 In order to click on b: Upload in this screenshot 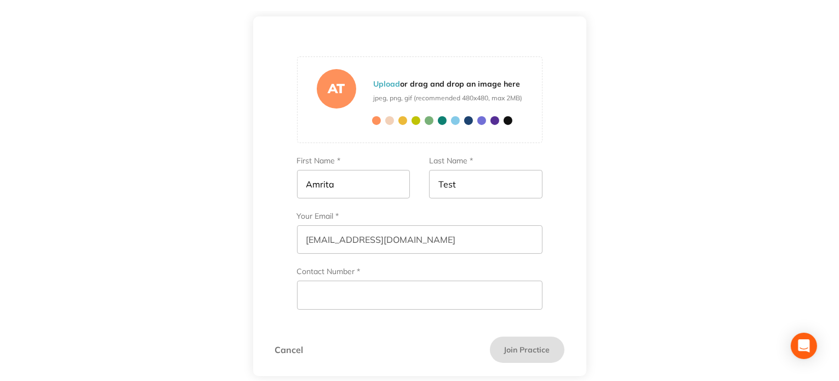, I will do `click(387, 84)`.